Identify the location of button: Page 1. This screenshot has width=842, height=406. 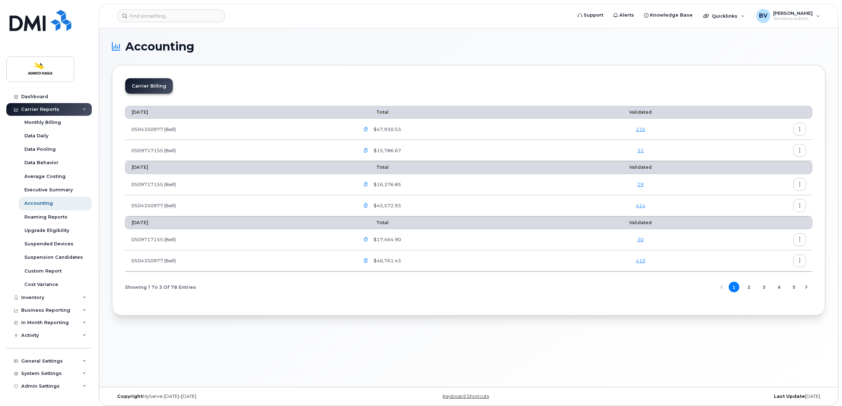
(734, 287).